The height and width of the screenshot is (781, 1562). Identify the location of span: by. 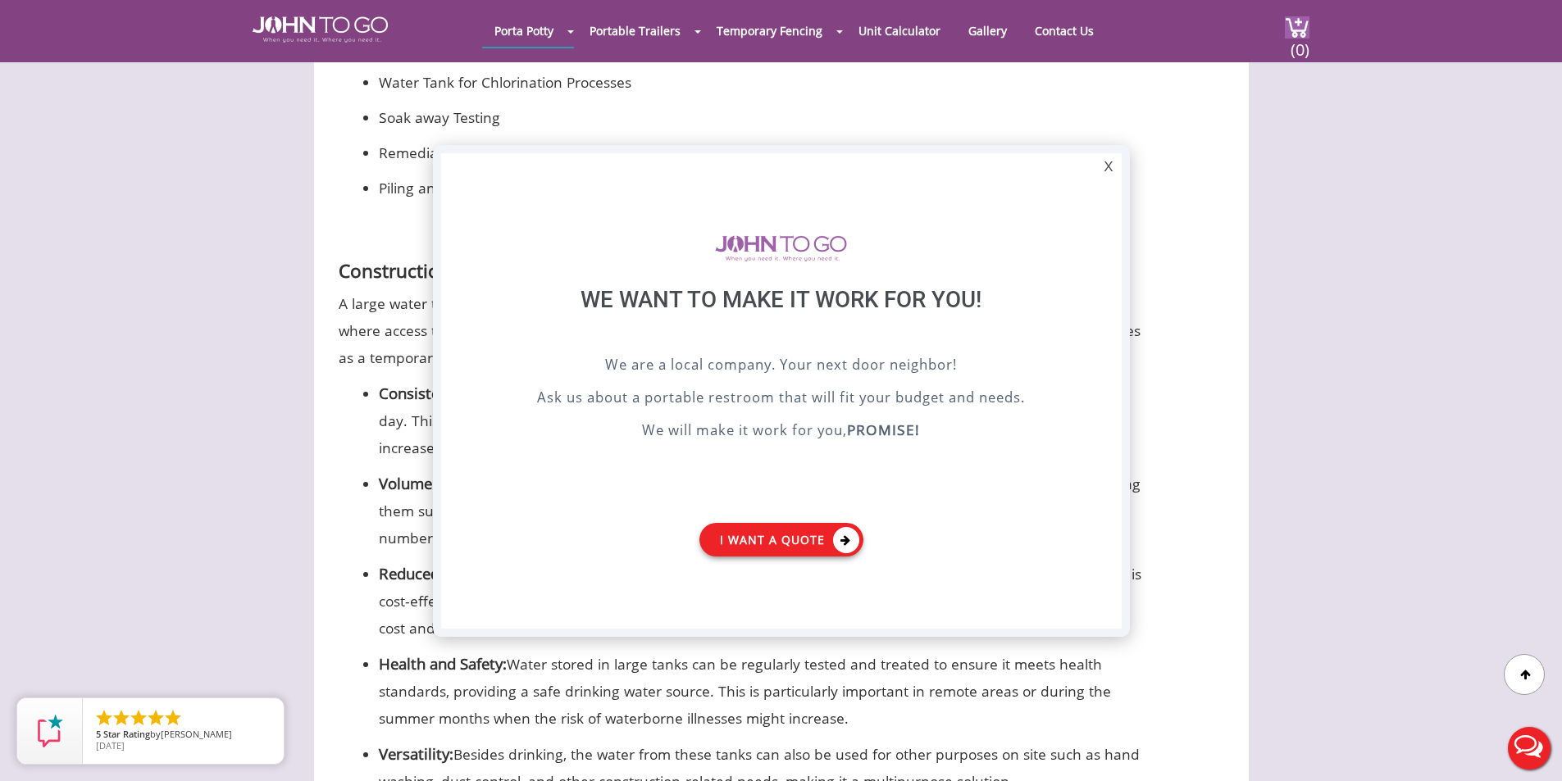
(183, 735).